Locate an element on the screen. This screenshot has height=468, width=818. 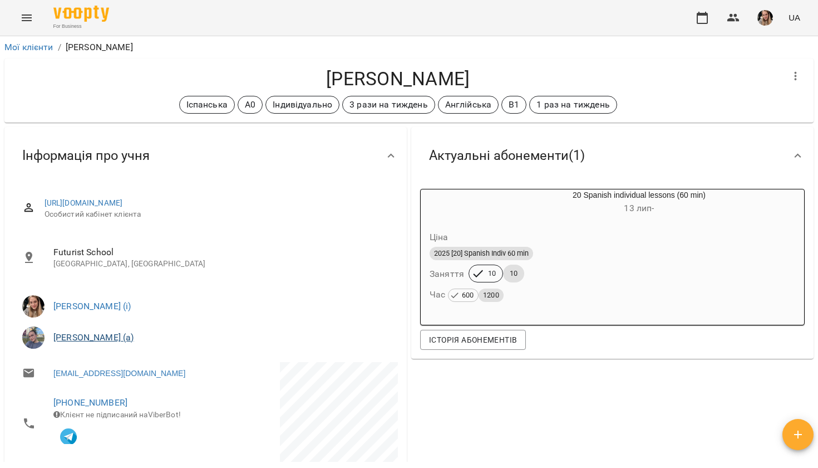
img: Voopty Logo is located at coordinates (81, 13).